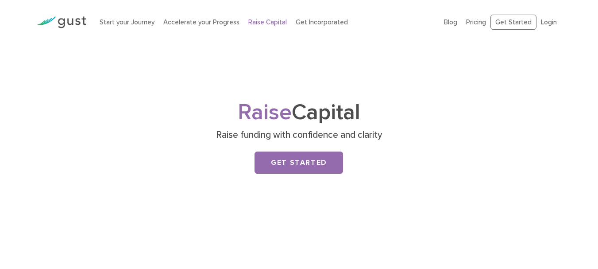 The image size is (598, 269). I want to click on a: Pricing, so click(476, 22).